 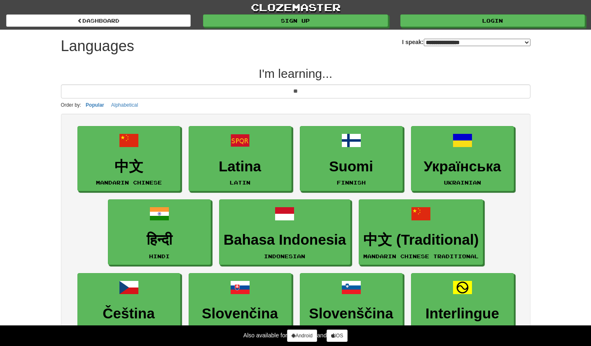 I want to click on small: Latin, so click(x=240, y=182).